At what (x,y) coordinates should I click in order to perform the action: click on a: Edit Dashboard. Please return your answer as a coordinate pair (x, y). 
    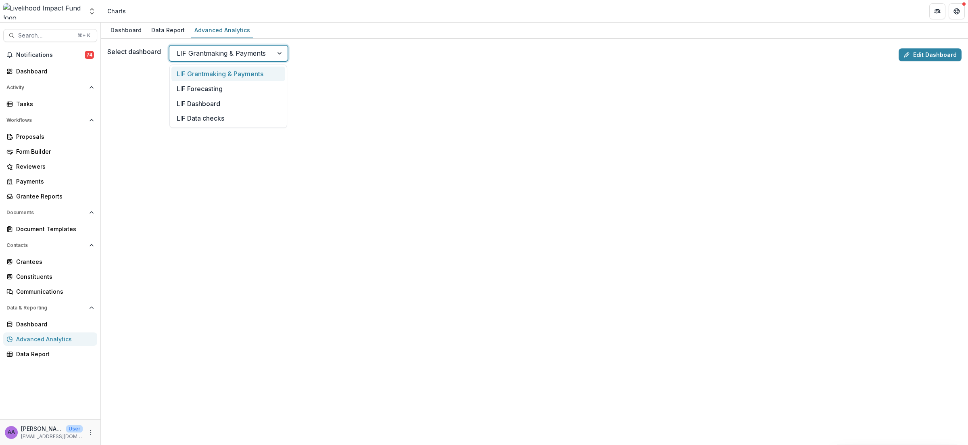
    Looking at the image, I should click on (930, 55).